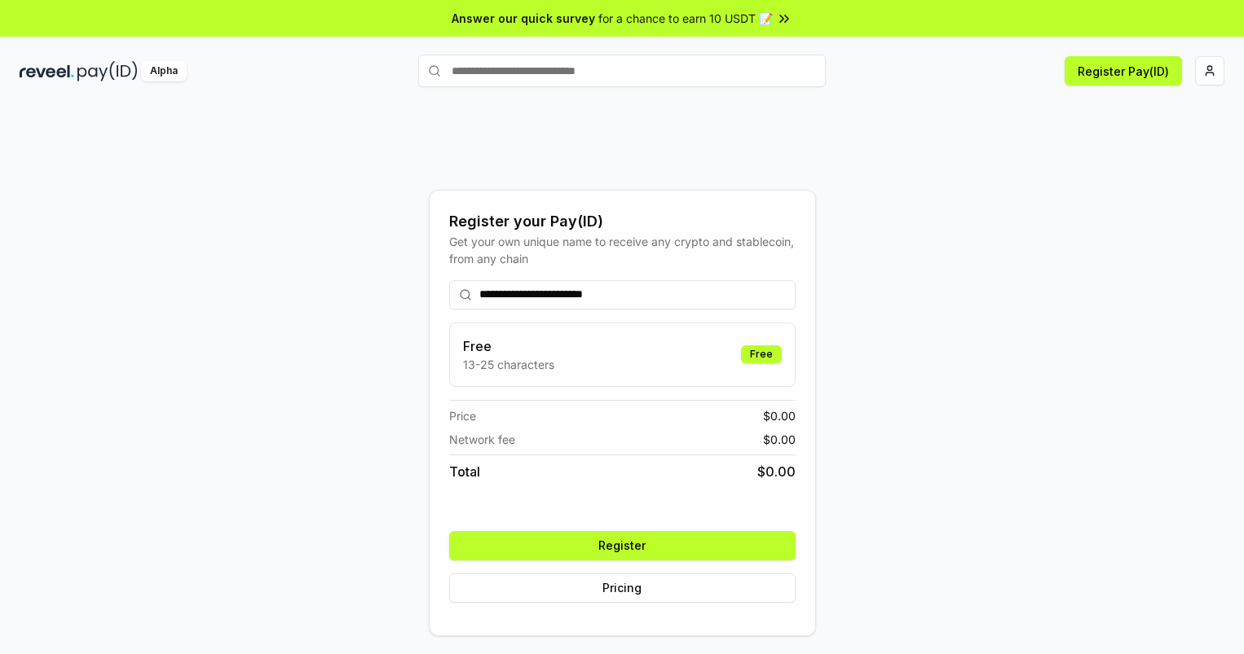 The height and width of the screenshot is (654, 1244). What do you see at coordinates (465, 472) in the screenshot?
I see `span: Total` at bounding box center [465, 472].